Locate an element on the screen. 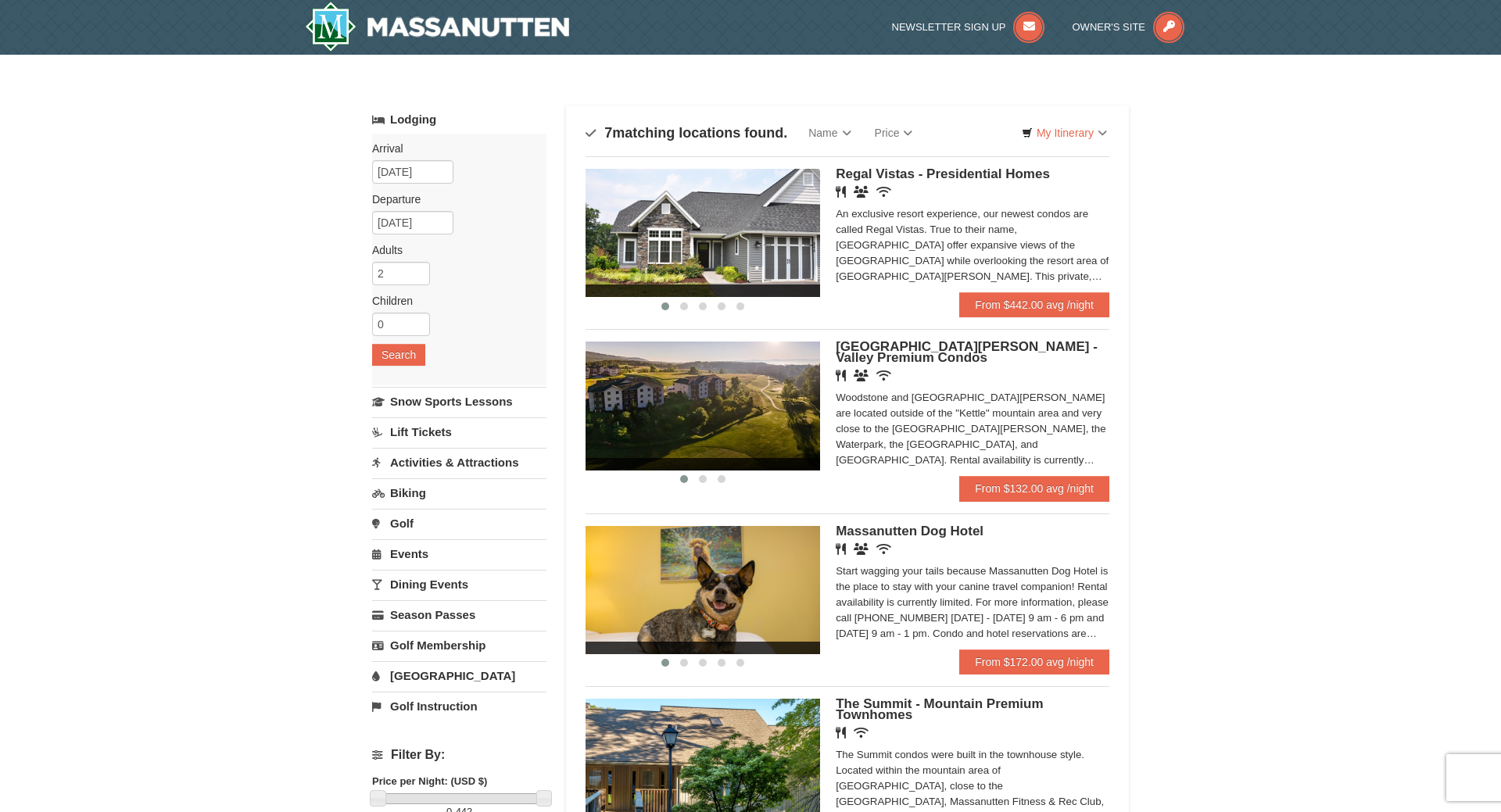  a: Events is located at coordinates (459, 553).